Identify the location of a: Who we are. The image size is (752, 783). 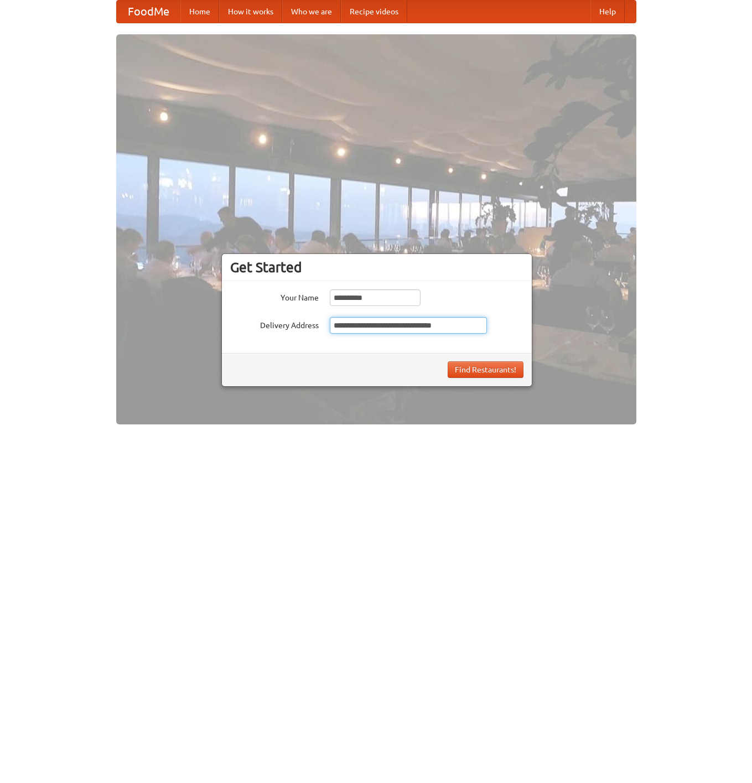
(311, 12).